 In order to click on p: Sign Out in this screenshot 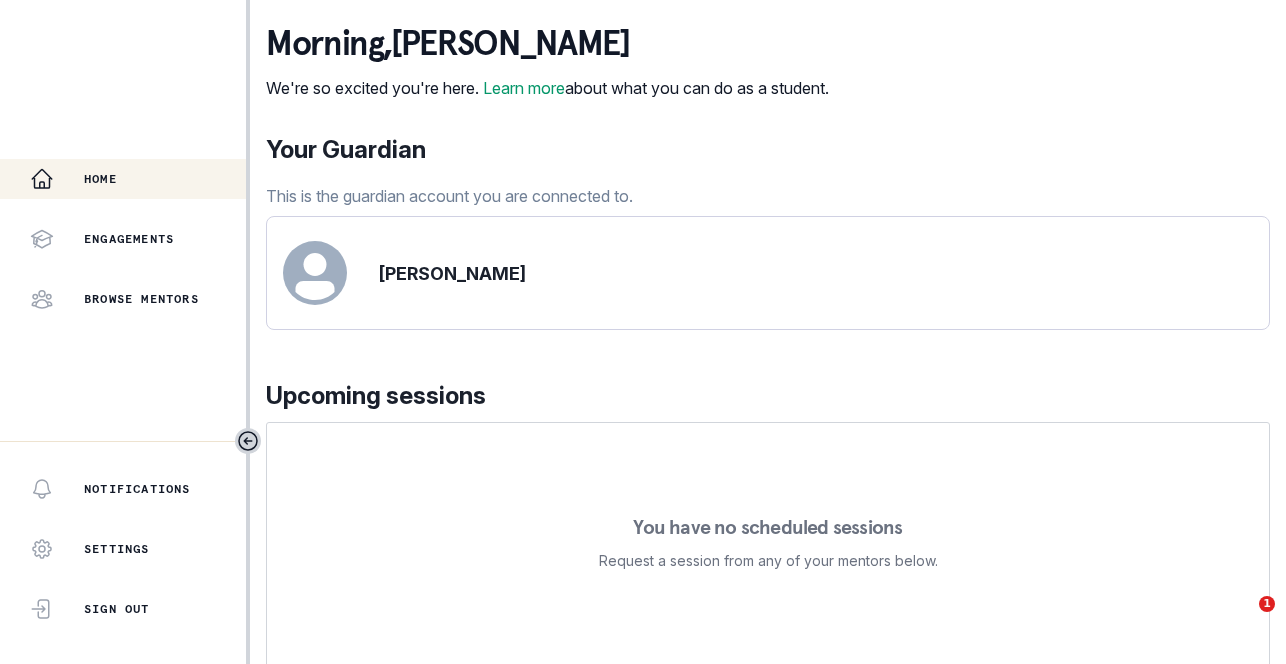, I will do `click(117, 609)`.